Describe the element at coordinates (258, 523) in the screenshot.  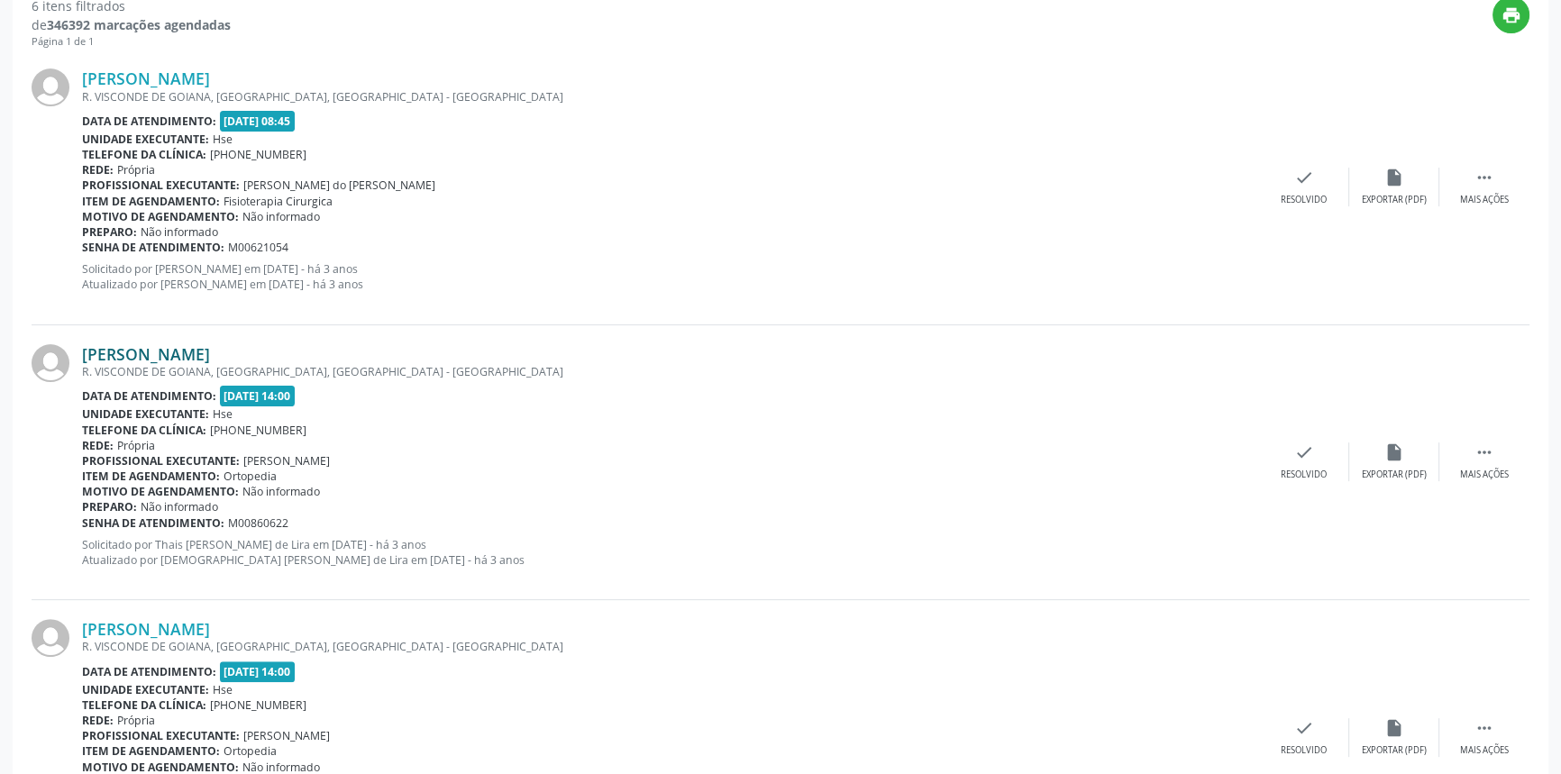
I see `span: M00860622` at that location.